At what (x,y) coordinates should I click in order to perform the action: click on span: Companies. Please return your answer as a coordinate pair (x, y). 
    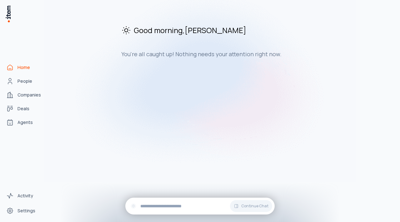
    Looking at the image, I should click on (29, 95).